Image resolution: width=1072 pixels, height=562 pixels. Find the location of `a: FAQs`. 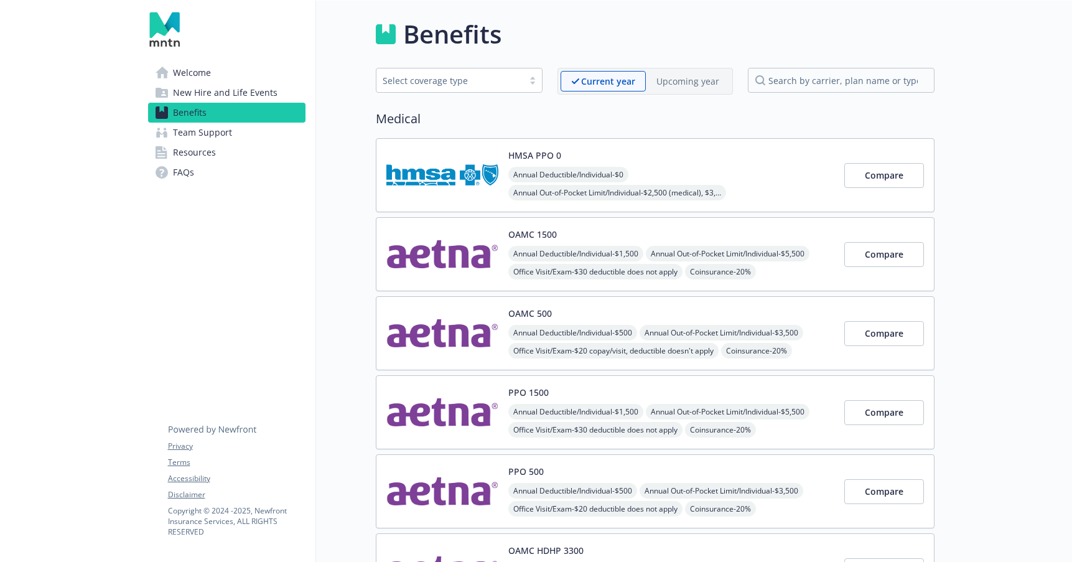

a: FAQs is located at coordinates (226, 172).